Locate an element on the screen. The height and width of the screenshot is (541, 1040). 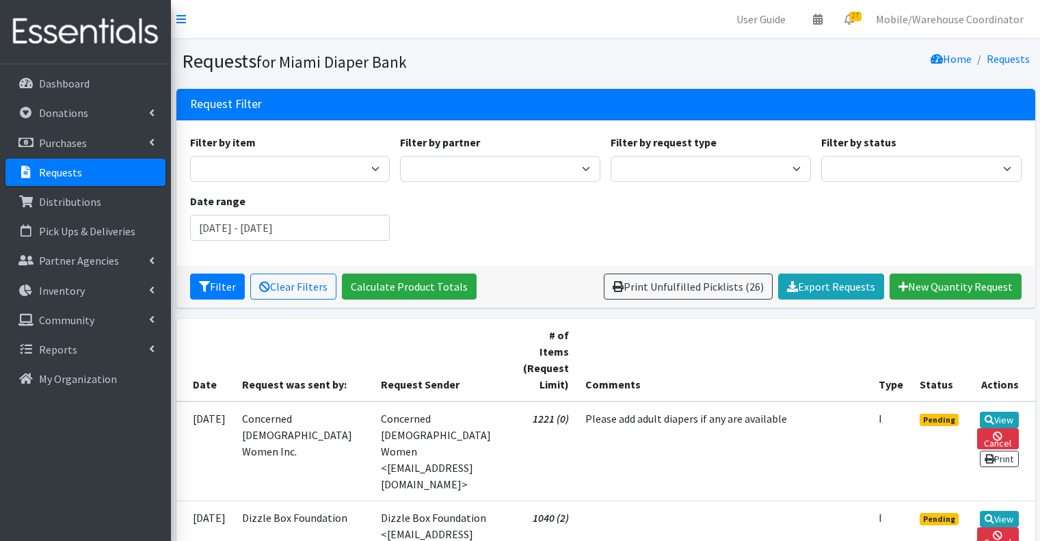
a: Distributions is located at coordinates (85, 202).